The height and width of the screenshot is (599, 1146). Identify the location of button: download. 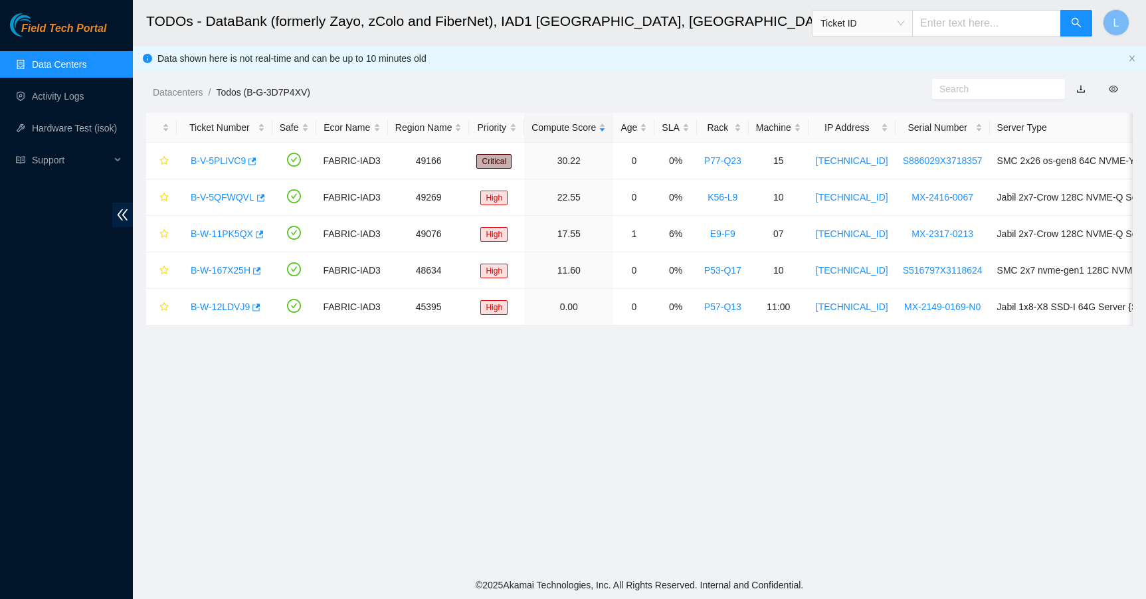
(1081, 89).